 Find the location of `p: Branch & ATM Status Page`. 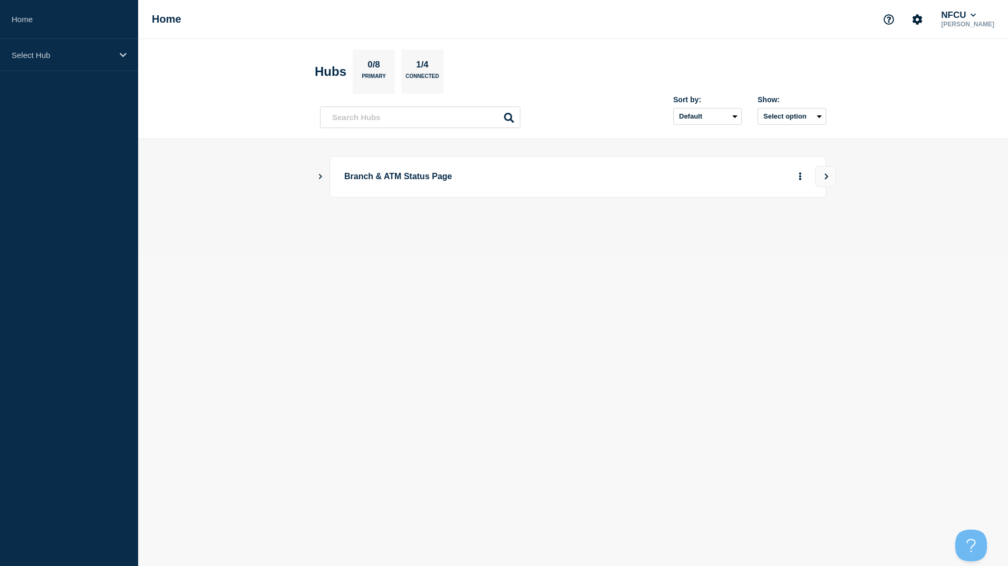

p: Branch & ATM Status Page is located at coordinates (490, 177).